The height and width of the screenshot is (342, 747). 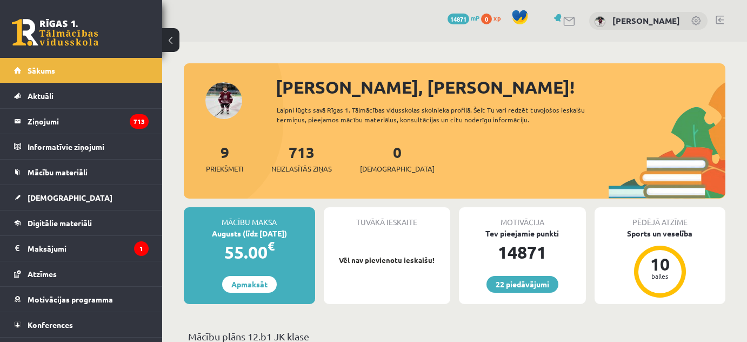 I want to click on a: Sports un veselība 10 balles, so click(x=660, y=263).